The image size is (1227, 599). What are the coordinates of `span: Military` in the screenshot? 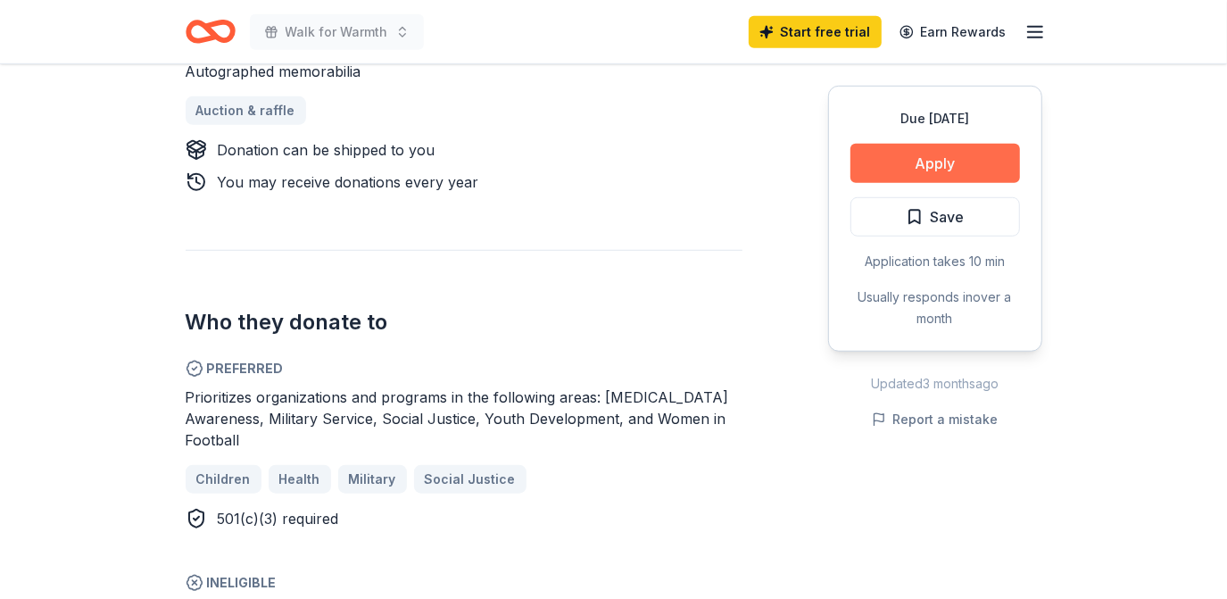 It's located at (372, 479).